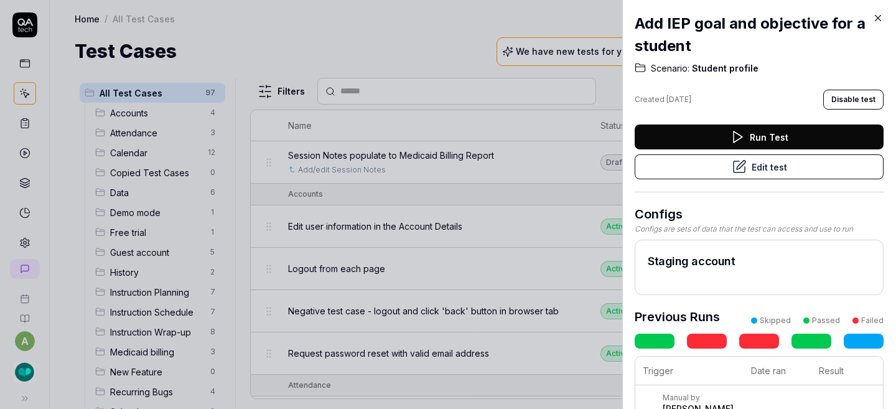 Image resolution: width=896 pixels, height=409 pixels. What do you see at coordinates (777, 371) in the screenshot?
I see `th: Date ran` at bounding box center [777, 371].